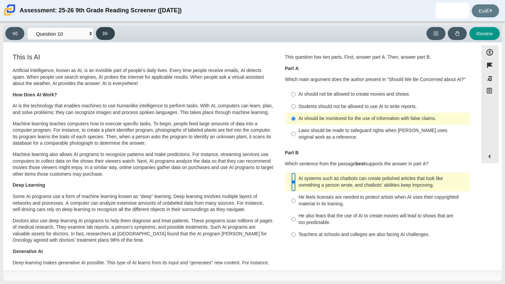 This screenshot has width=505, height=284. I want to click on div: Students should not be allowed to use AI to write reports., so click(383, 107).